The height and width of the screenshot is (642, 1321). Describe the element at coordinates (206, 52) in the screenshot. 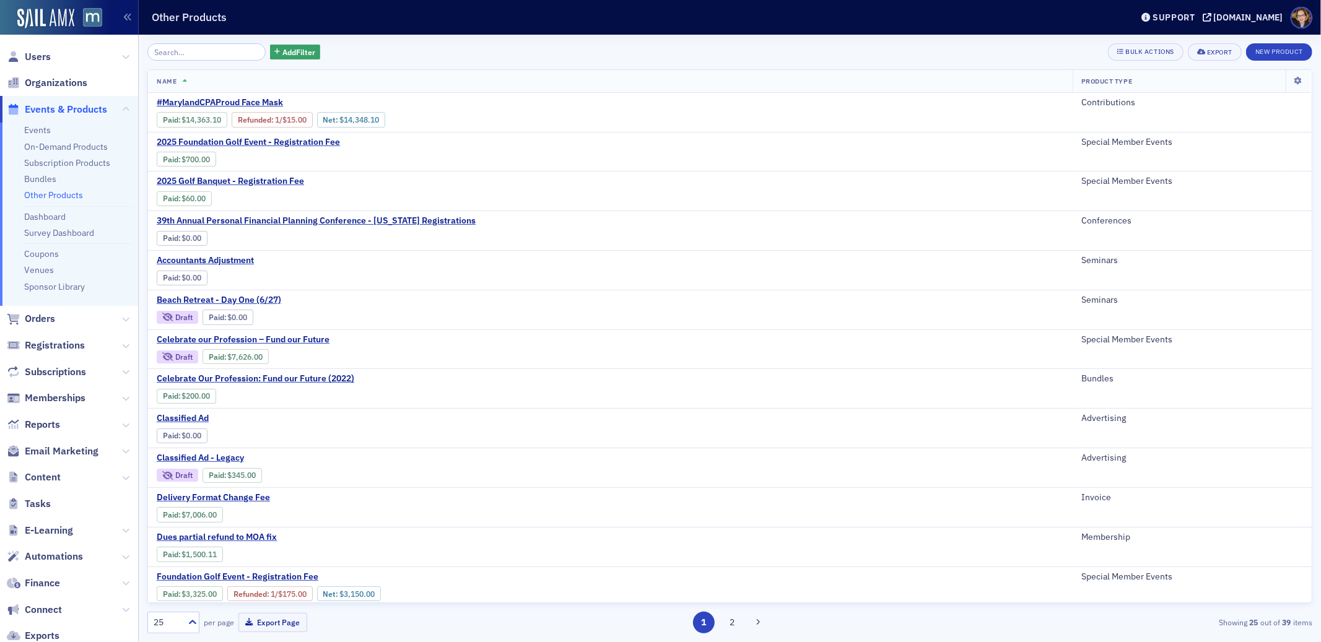

I see `input: Search…` at that location.